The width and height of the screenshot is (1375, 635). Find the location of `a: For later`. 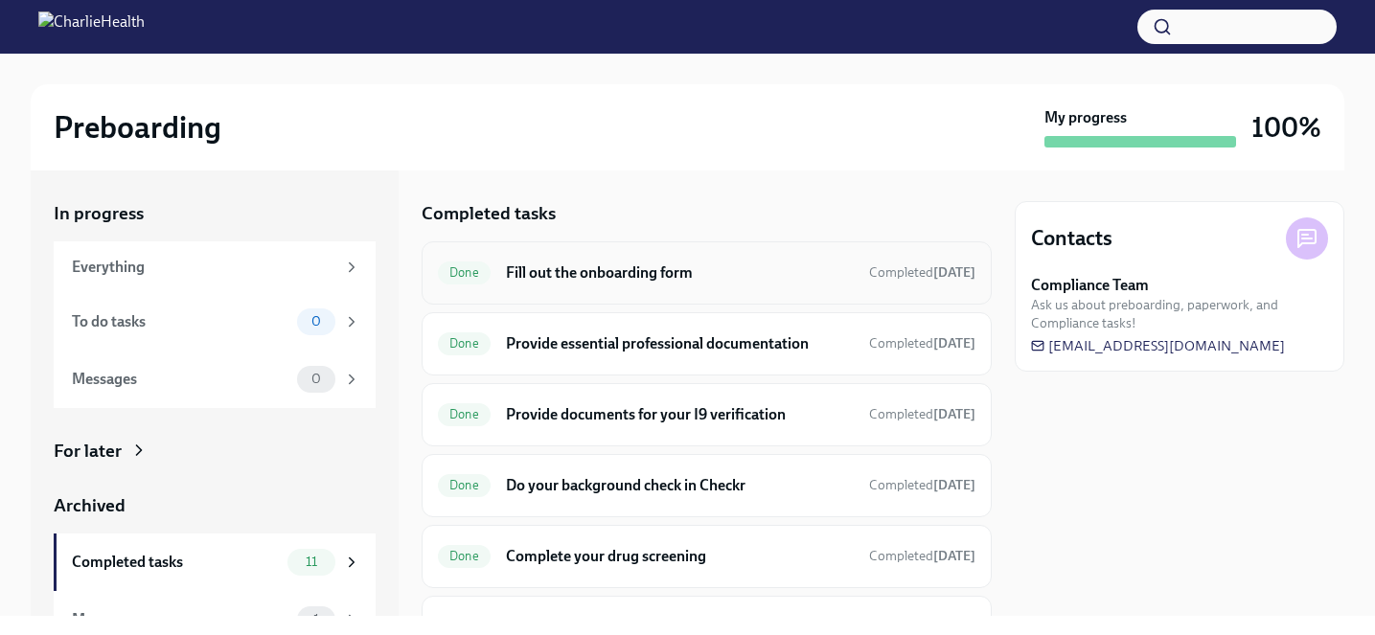

a: For later is located at coordinates (215, 451).